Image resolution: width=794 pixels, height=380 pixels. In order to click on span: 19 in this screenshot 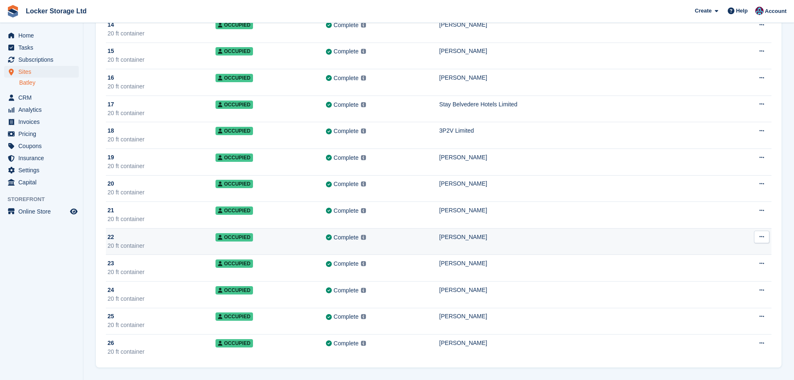, I will do `click(111, 157)`.